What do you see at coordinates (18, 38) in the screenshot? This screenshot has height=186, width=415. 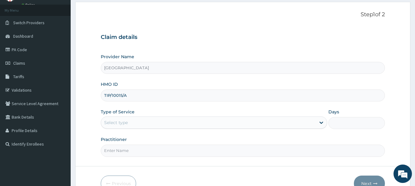 I see `img: d_794563401_company_1708531726252_794563401` at bounding box center [18, 38].